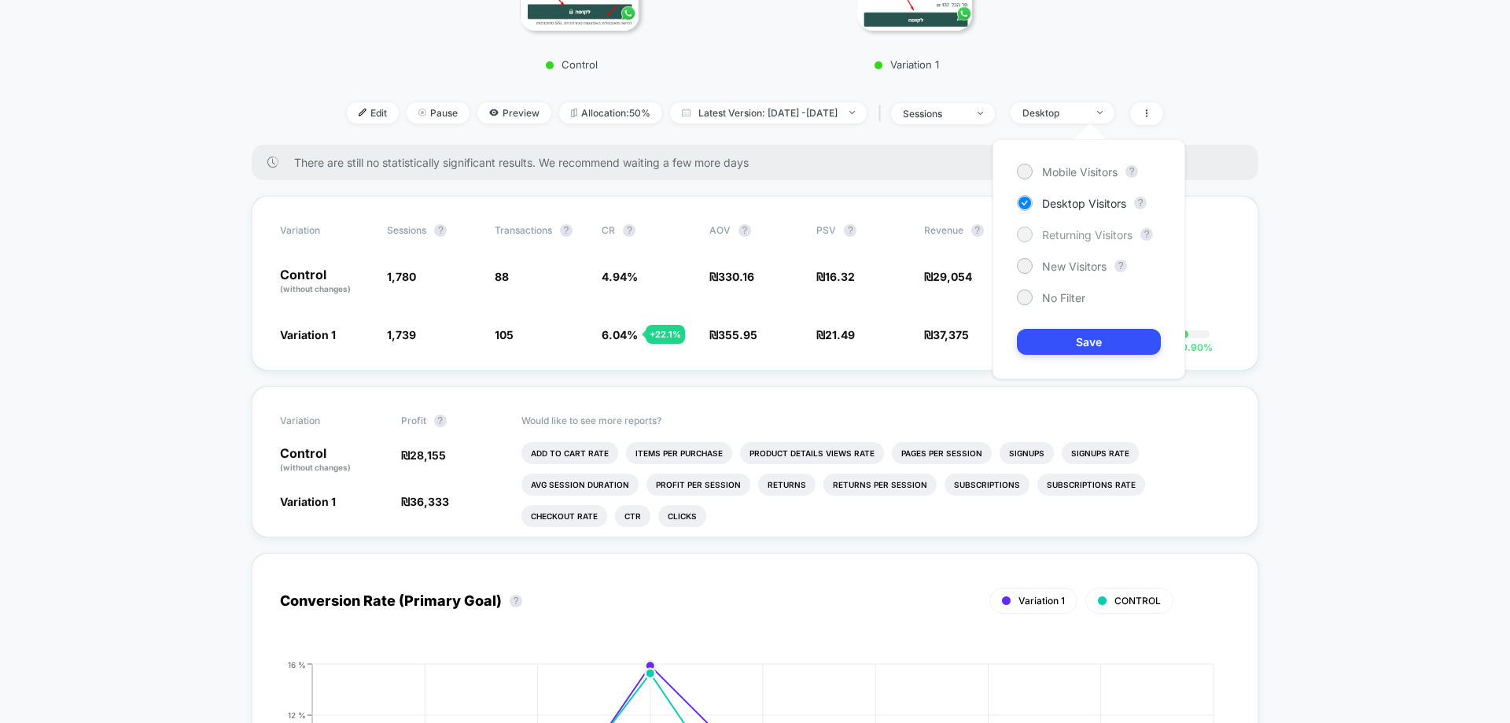 This screenshot has height=723, width=1510. What do you see at coordinates (786, 484) in the screenshot?
I see `li: Returns` at bounding box center [786, 484].